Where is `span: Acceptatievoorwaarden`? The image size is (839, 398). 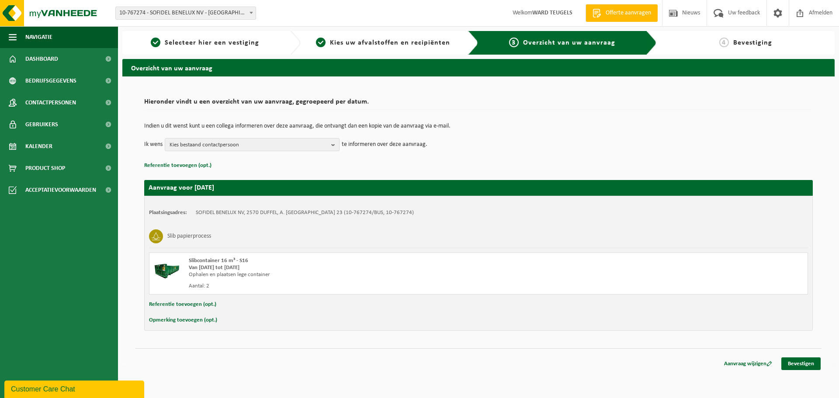
span: Acceptatievoorwaarden is located at coordinates (61, 190).